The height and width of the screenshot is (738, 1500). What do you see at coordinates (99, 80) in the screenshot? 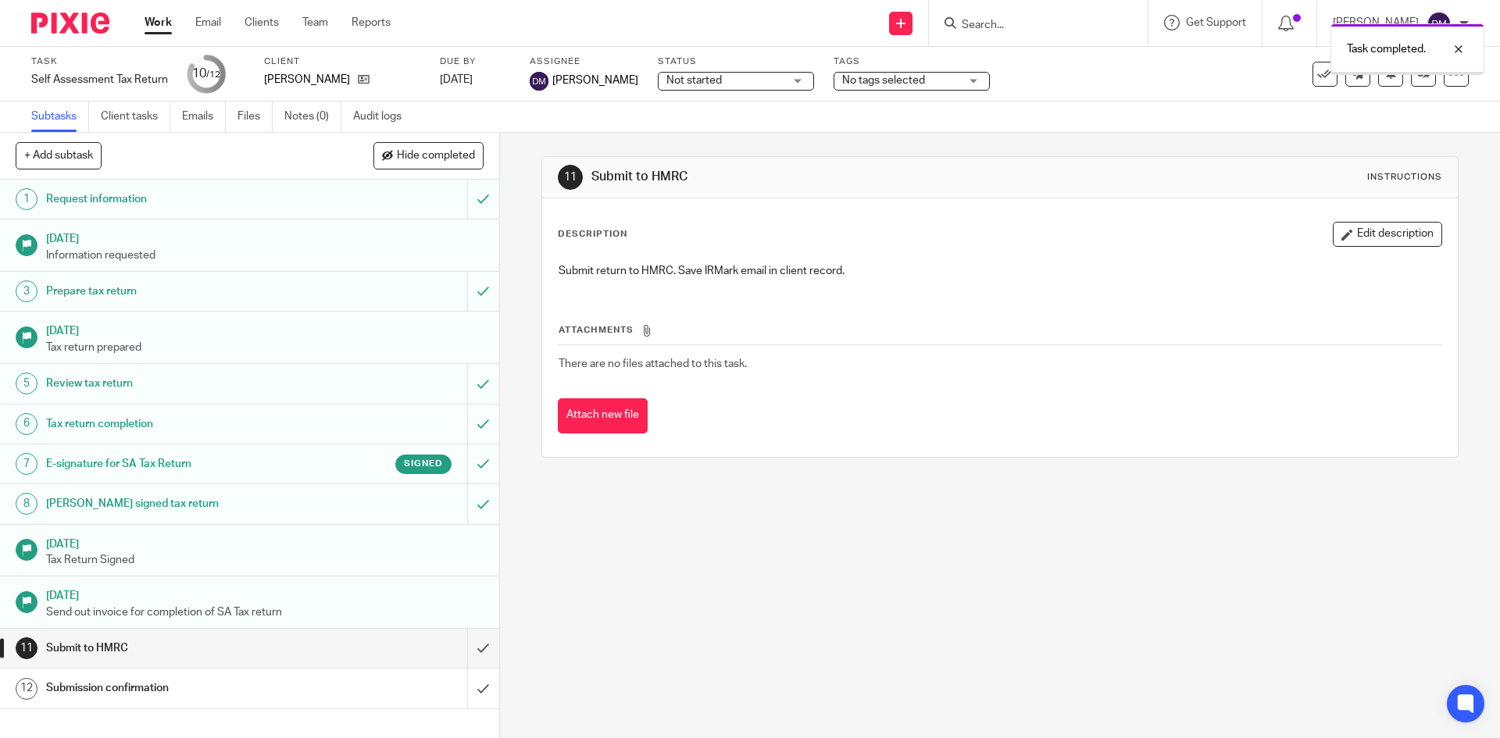
I see `div: Self Assessment Tax Return` at bounding box center [99, 80].